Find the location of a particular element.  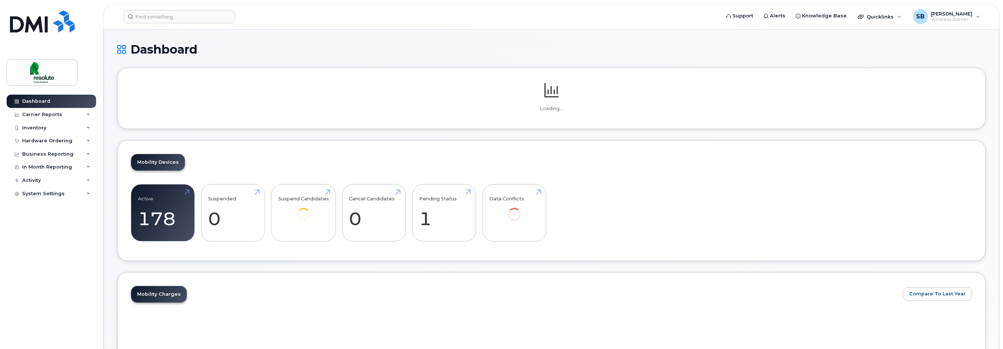

a: Mobility Charges is located at coordinates (159, 294).